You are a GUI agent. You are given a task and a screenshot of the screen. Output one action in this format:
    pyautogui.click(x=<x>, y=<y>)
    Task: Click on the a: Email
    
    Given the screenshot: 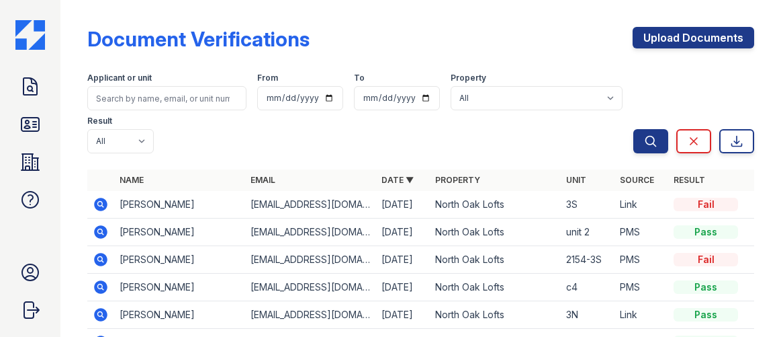 What is the action you would take?
    pyautogui.click(x=263, y=179)
    